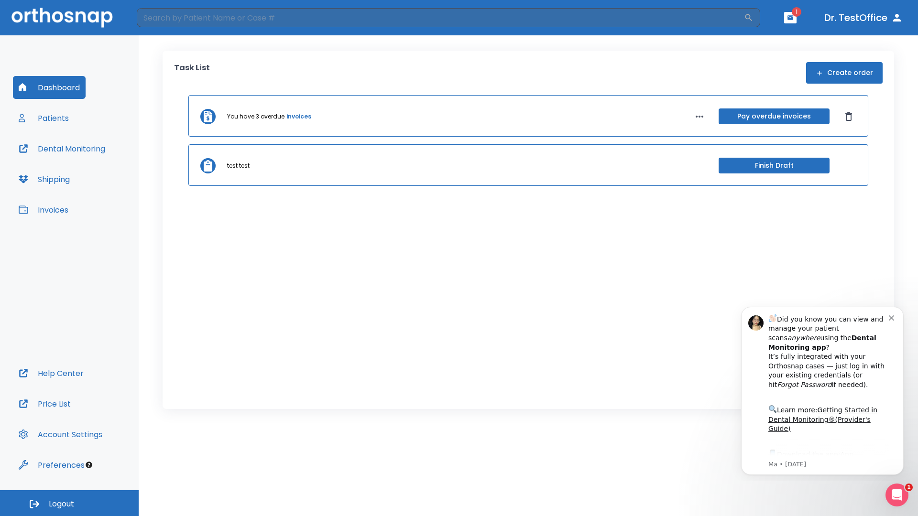  Describe the element at coordinates (61, 504) in the screenshot. I see `span: Logout` at that location.